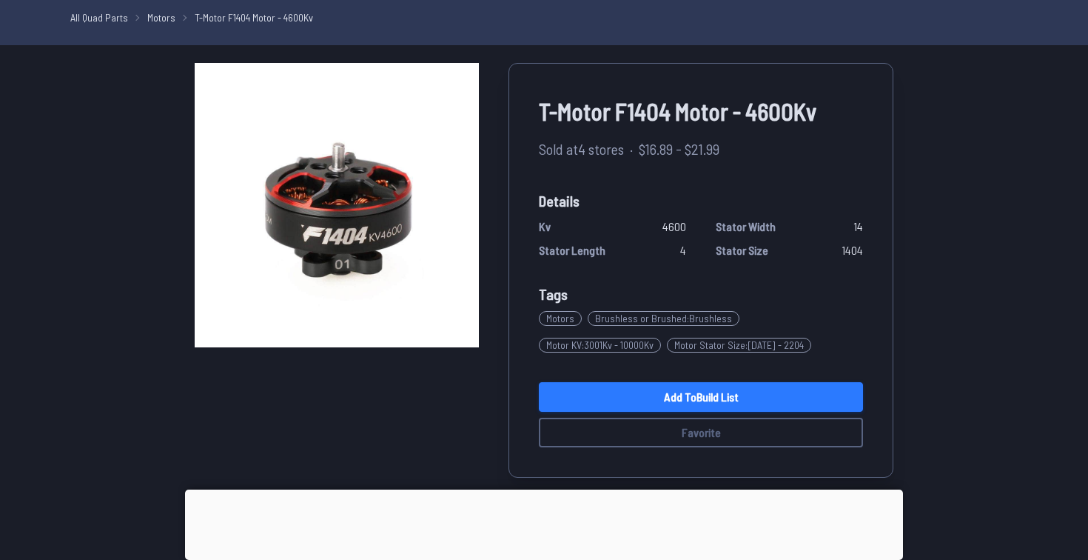  Describe the element at coordinates (337, 205) in the screenshot. I see `img: image` at that location.